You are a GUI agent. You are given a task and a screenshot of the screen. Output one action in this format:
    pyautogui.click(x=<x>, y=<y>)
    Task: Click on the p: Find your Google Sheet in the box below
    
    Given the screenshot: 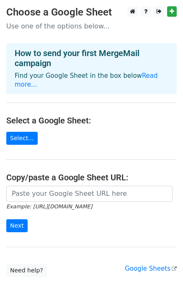 What is the action you would take?
    pyautogui.click(x=91, y=80)
    